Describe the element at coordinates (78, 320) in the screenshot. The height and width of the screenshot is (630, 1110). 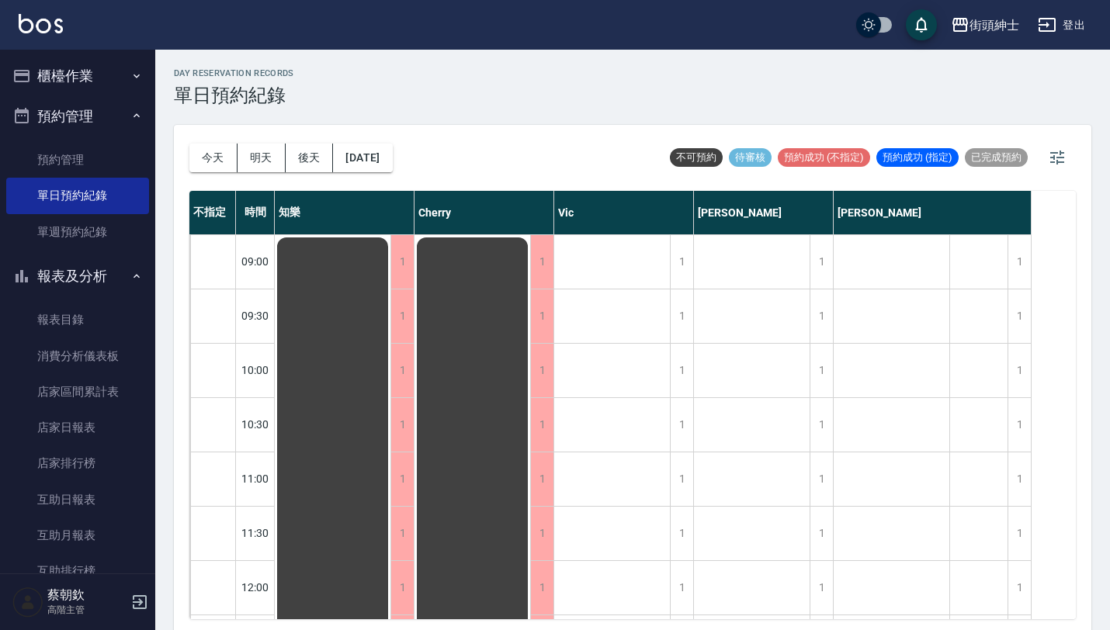
I see `a: 報表目錄` at that location.